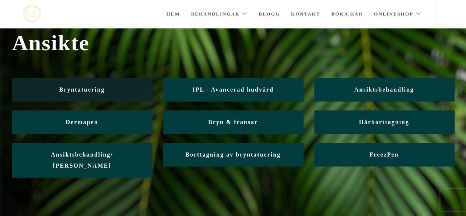 This screenshot has height=216, width=466. Describe the element at coordinates (82, 122) in the screenshot. I see `span: Dermapen` at that location.